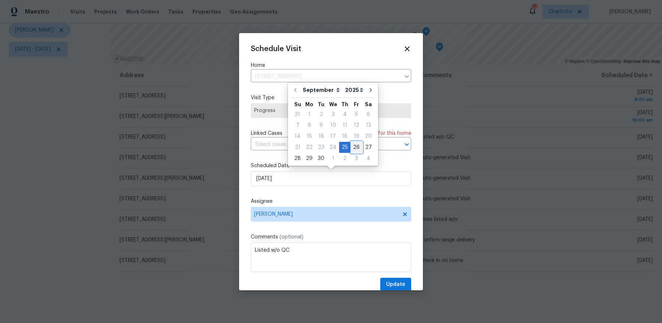 The image size is (662, 323). What do you see at coordinates (356, 158) in the screenshot?
I see `div: Fri Oct 03 2025` at bounding box center [356, 158].